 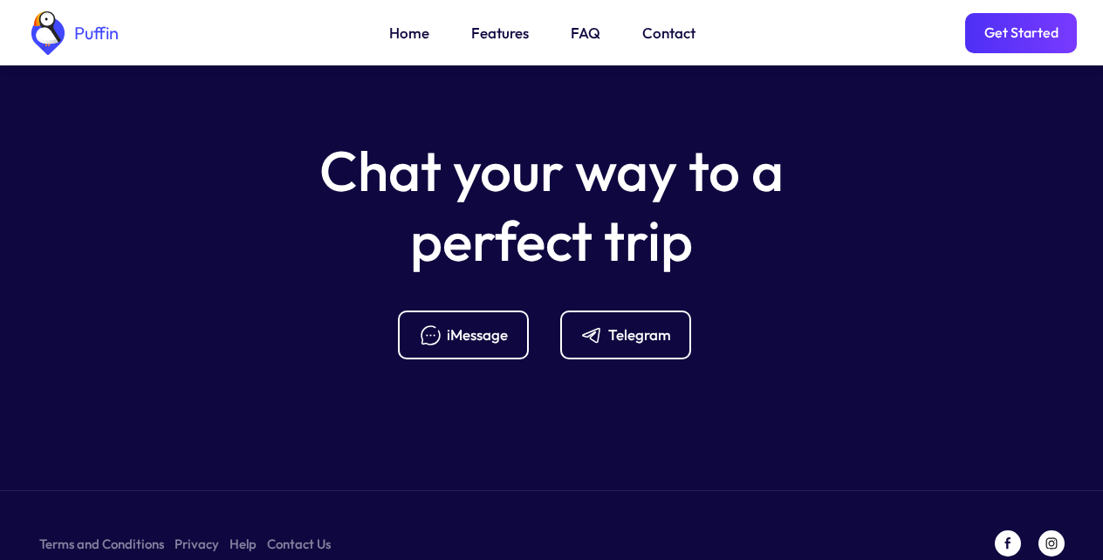 What do you see at coordinates (639, 335) in the screenshot?
I see `div: Telegram` at bounding box center [639, 335].